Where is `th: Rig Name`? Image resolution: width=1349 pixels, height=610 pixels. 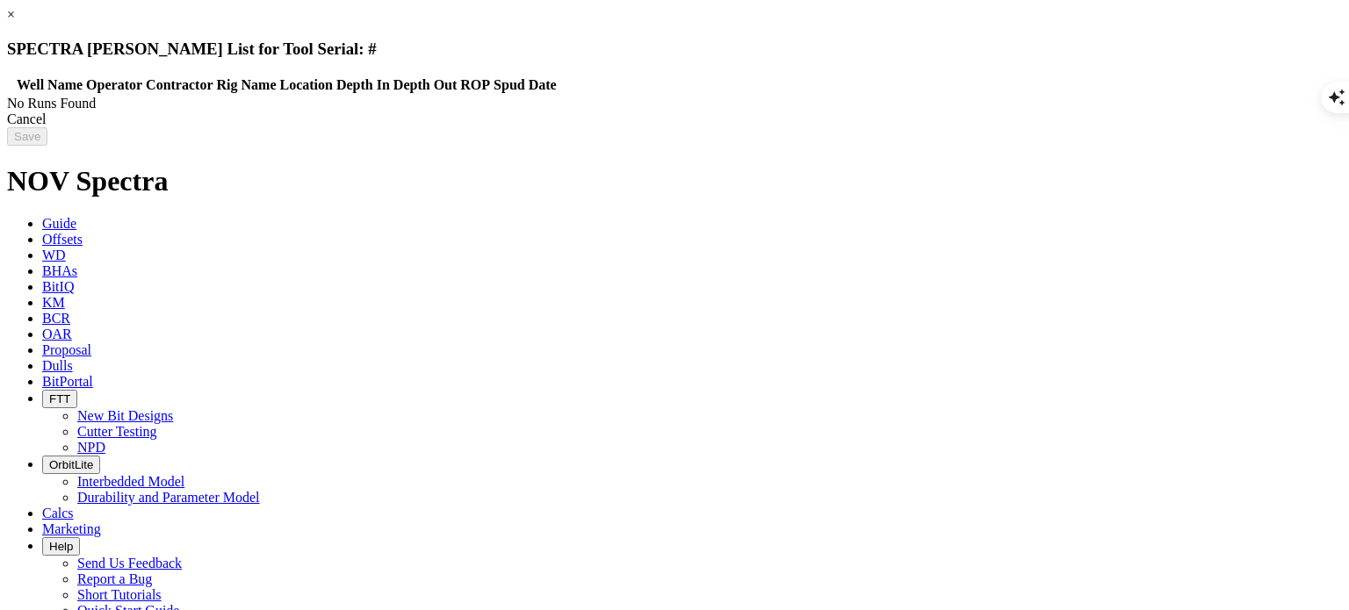 th: Rig Name is located at coordinates (247, 85).